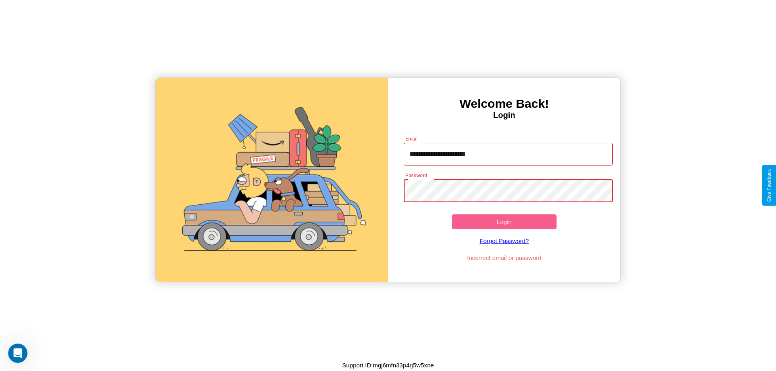 The height and width of the screenshot is (371, 776). What do you see at coordinates (504, 104) in the screenshot?
I see `h3: Welcome Back!` at bounding box center [504, 104].